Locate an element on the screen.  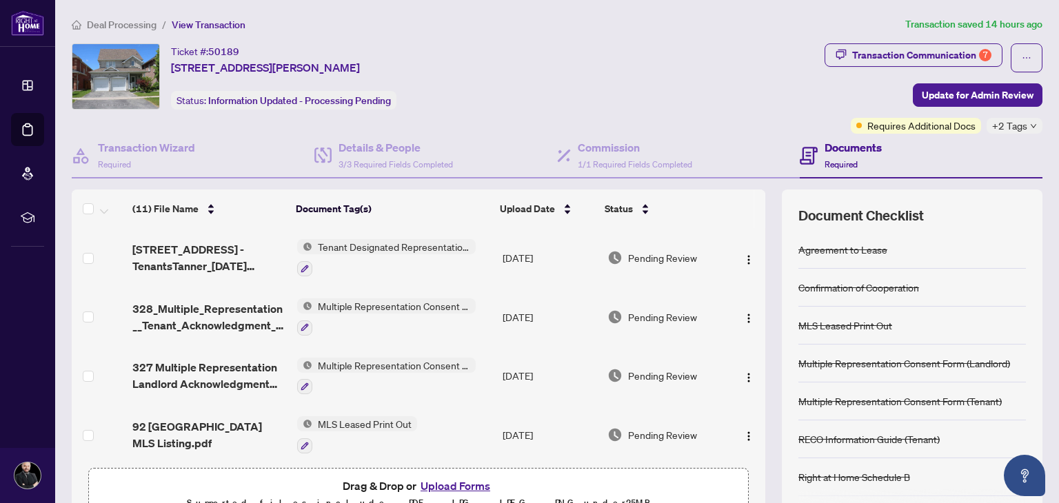
span: Requires Additional Docs is located at coordinates (921, 126).